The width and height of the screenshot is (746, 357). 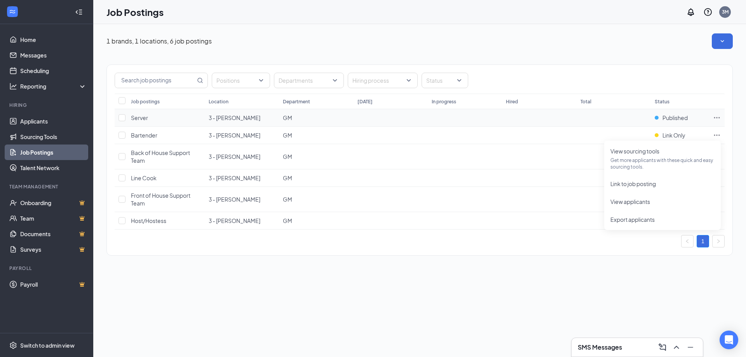 What do you see at coordinates (79, 12) in the screenshot?
I see `svg: Collapse` at bounding box center [79, 12].